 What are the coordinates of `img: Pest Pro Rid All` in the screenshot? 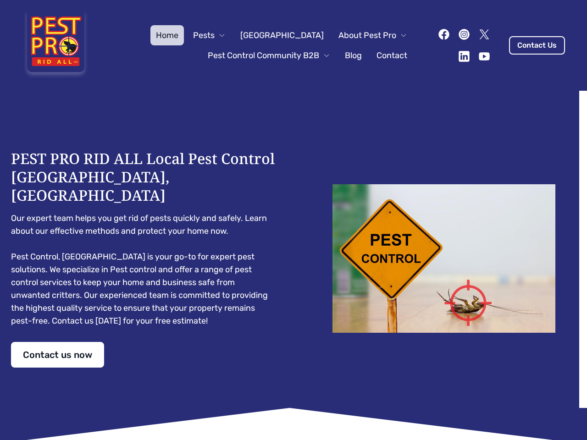 It's located at (55, 45).